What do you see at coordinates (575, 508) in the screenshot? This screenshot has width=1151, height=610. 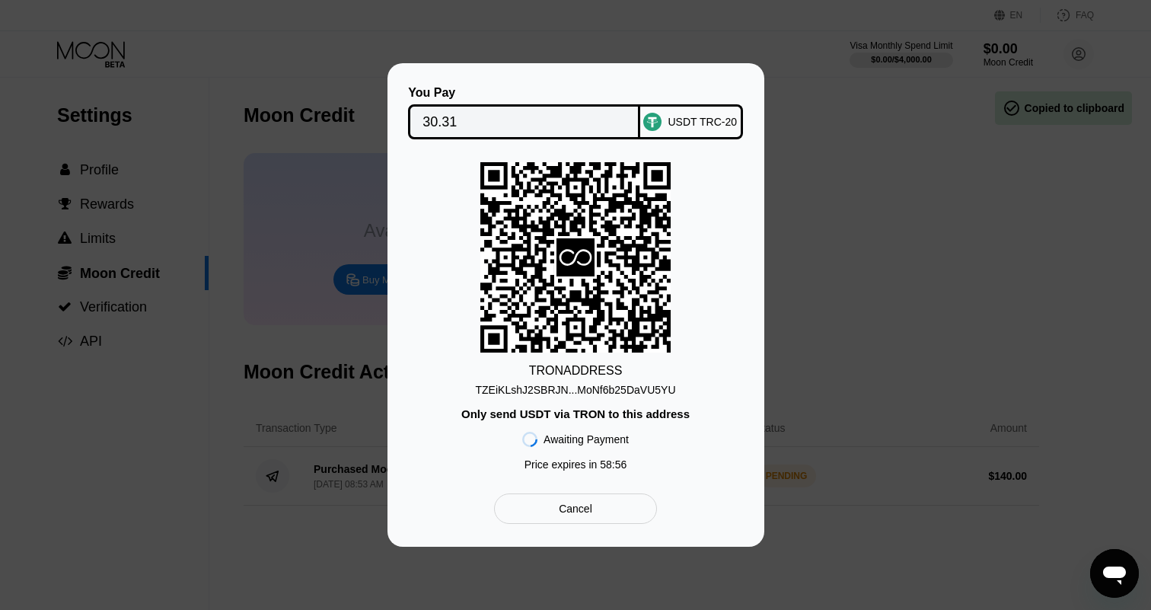 I see `div: Cancel` at bounding box center [575, 508].